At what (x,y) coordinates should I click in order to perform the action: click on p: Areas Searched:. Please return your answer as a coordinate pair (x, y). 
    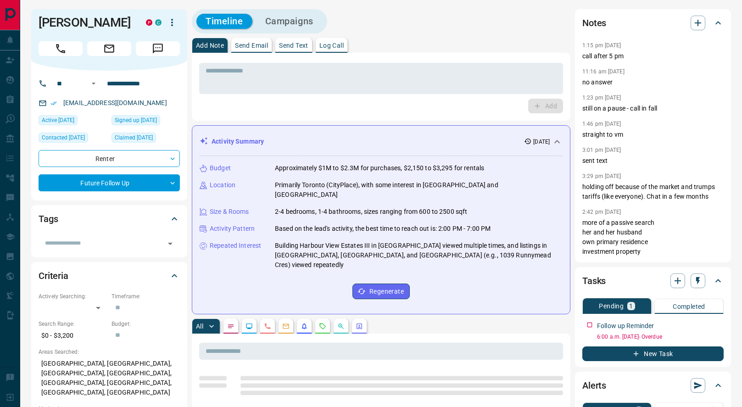
    Looking at the image, I should click on (109, 352).